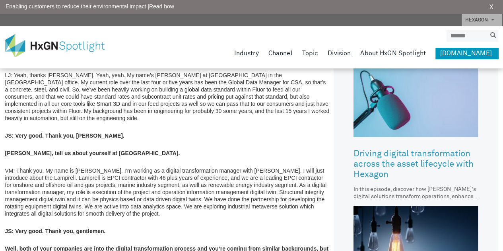 The width and height of the screenshot is (503, 251). Describe the element at coordinates (246, 53) in the screenshot. I see `a: Industry` at that location.